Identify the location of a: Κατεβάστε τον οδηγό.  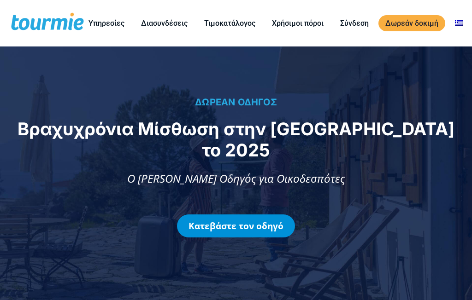
(236, 226).